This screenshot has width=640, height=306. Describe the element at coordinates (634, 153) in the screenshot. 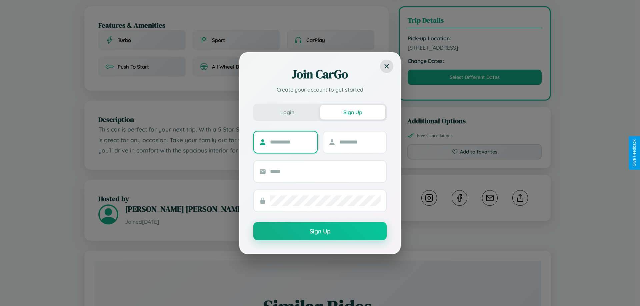

I see `div: Give Feedback` at that location.